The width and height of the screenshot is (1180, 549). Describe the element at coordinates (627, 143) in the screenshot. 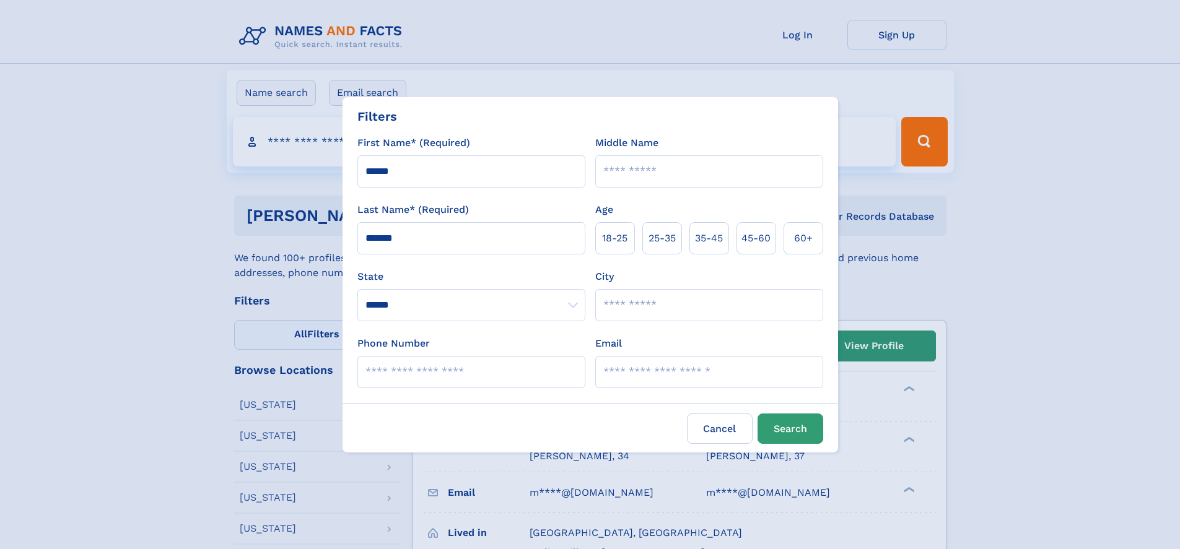

I see `label: Middle Name` at that location.